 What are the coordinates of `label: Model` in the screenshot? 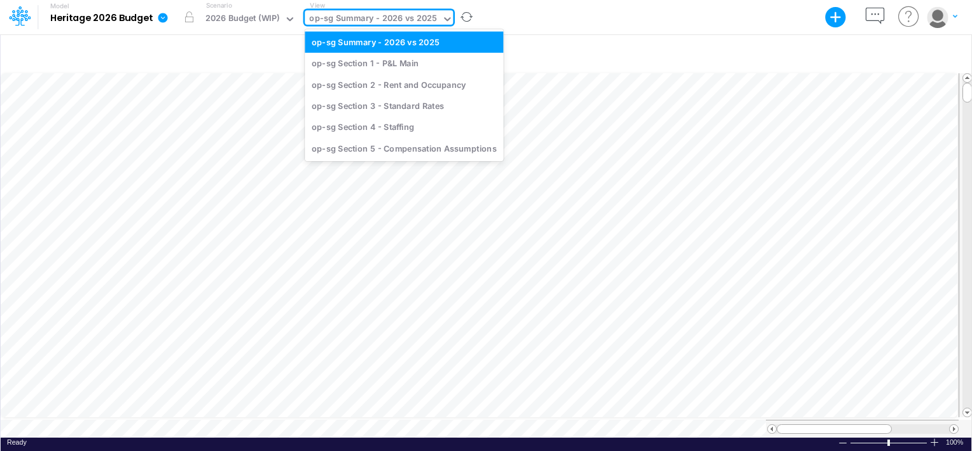 It's located at (60, 6).